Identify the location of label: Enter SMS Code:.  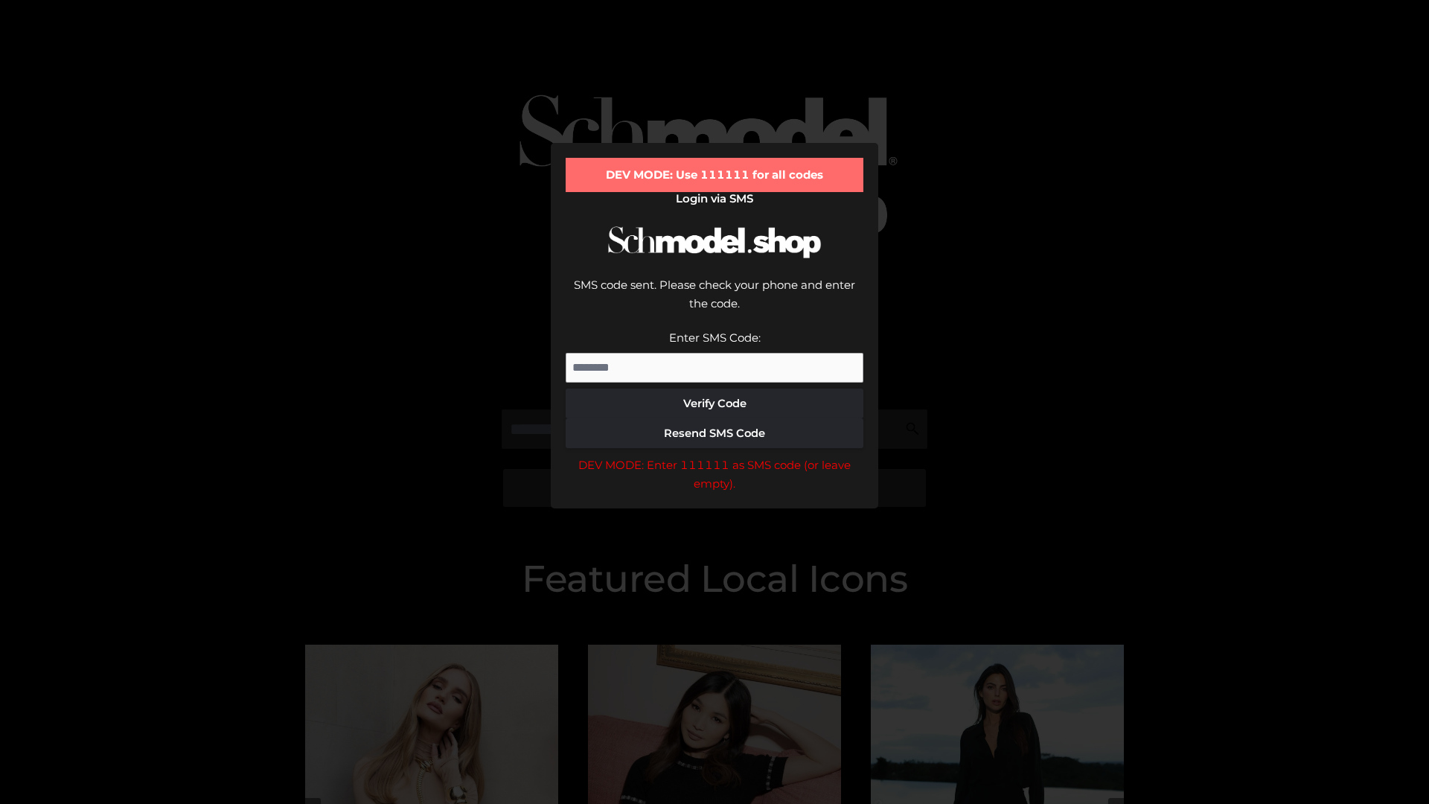
(715, 337).